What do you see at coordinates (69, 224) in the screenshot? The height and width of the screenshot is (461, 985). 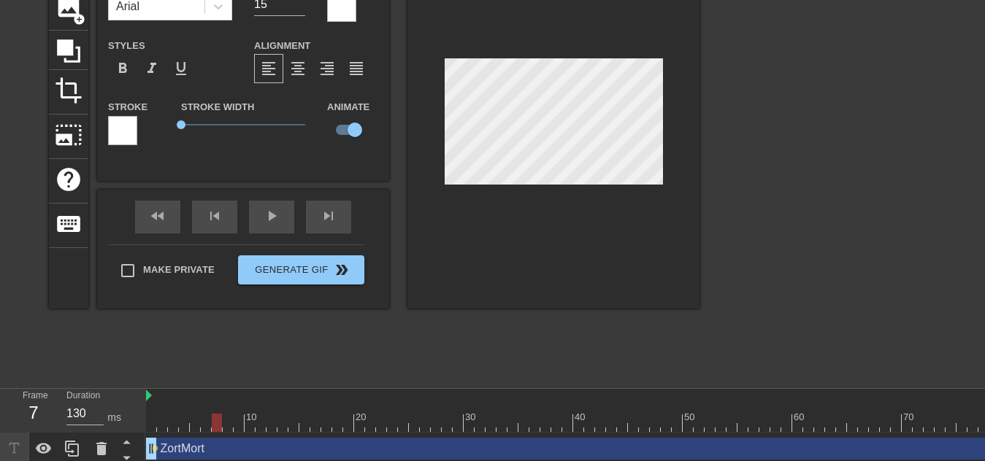 I see `span: keyboard` at bounding box center [69, 224].